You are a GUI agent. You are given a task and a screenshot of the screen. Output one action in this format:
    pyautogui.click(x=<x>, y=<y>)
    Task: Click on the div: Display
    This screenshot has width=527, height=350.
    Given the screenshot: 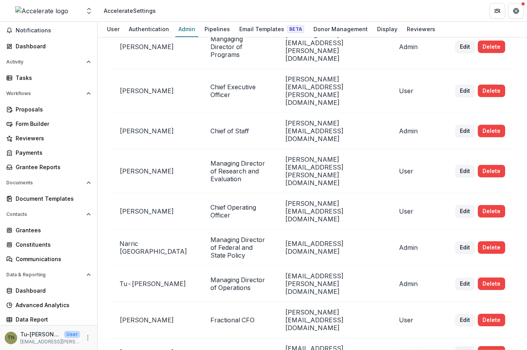 What is the action you would take?
    pyautogui.click(x=387, y=29)
    